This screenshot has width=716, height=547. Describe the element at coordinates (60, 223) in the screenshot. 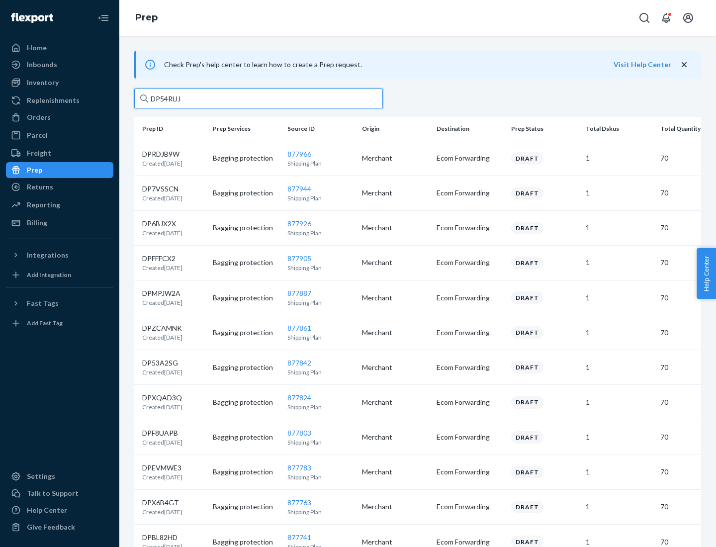

I see `a: Billing` at that location.